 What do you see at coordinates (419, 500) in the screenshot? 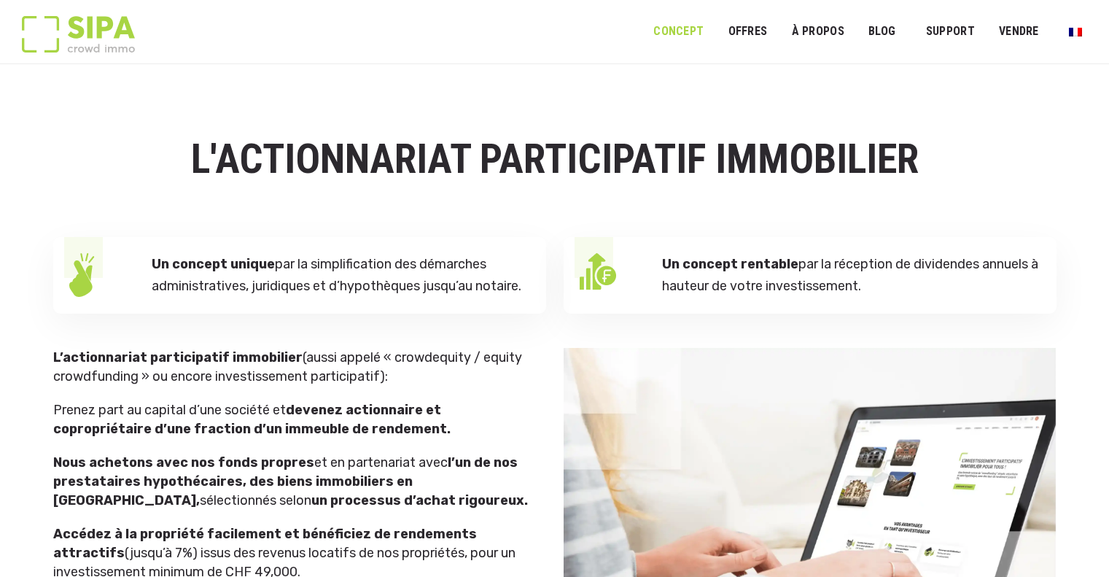
I see `strong: un processus d’achat rigoureux.` at bounding box center [419, 500].